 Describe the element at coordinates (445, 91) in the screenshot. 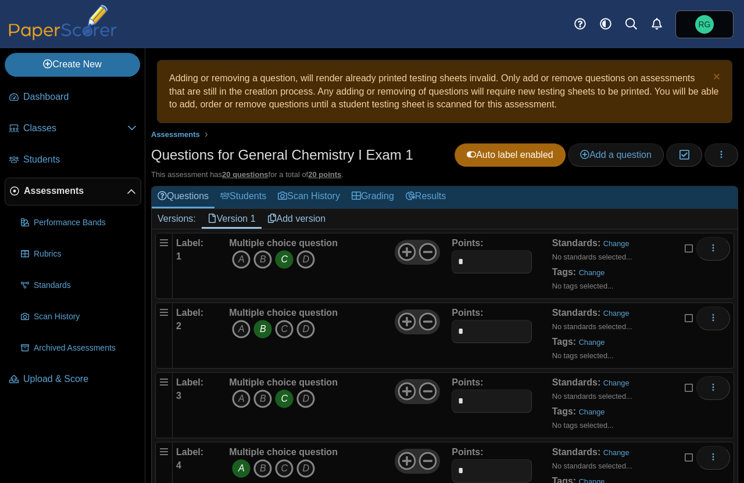

I see `div: Adding or removing a question, will render already printed testing sheets invalid. Only add or re...` at that location.